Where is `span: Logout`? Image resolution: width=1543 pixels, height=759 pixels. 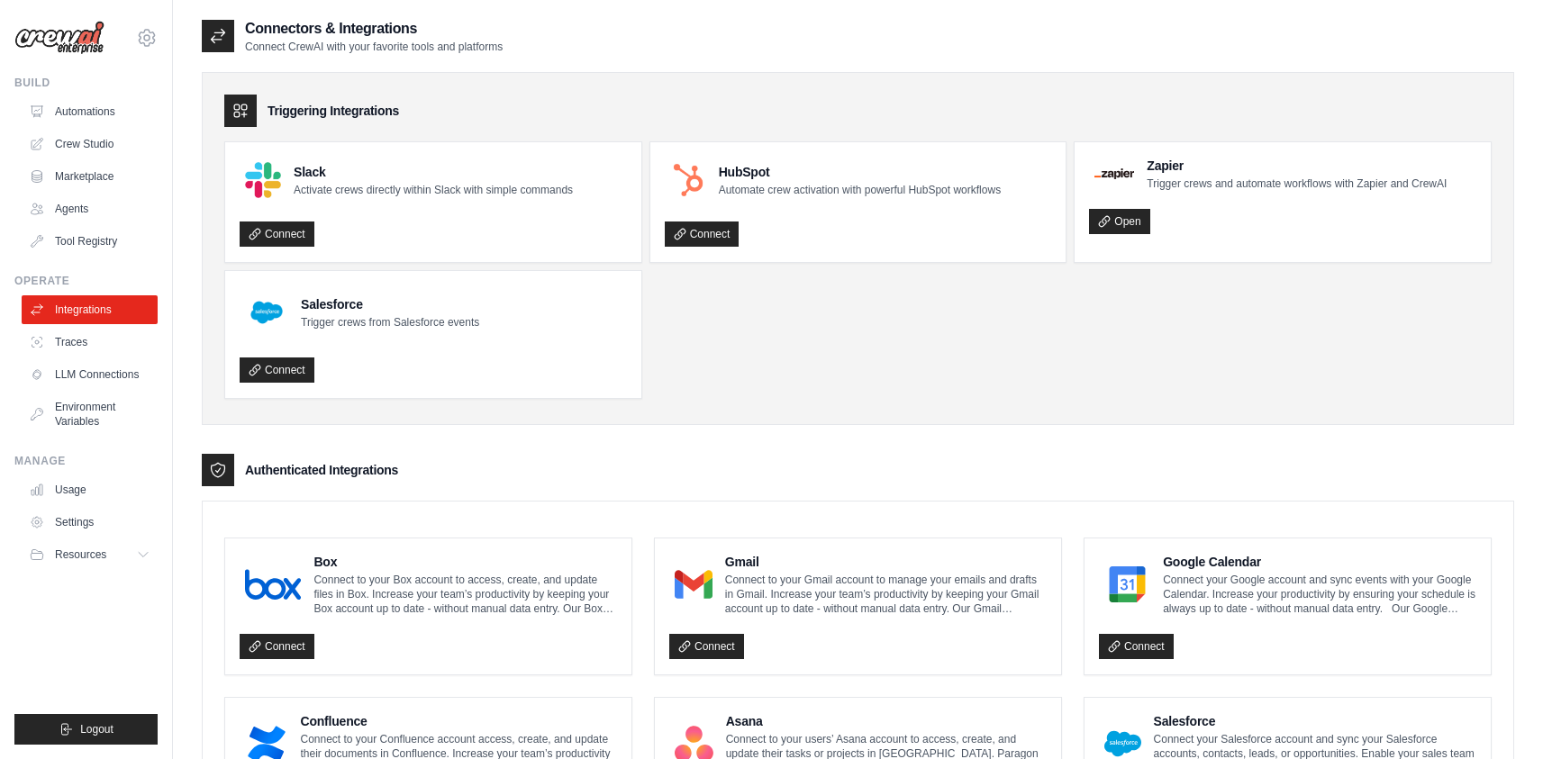
span: Logout is located at coordinates (96, 730).